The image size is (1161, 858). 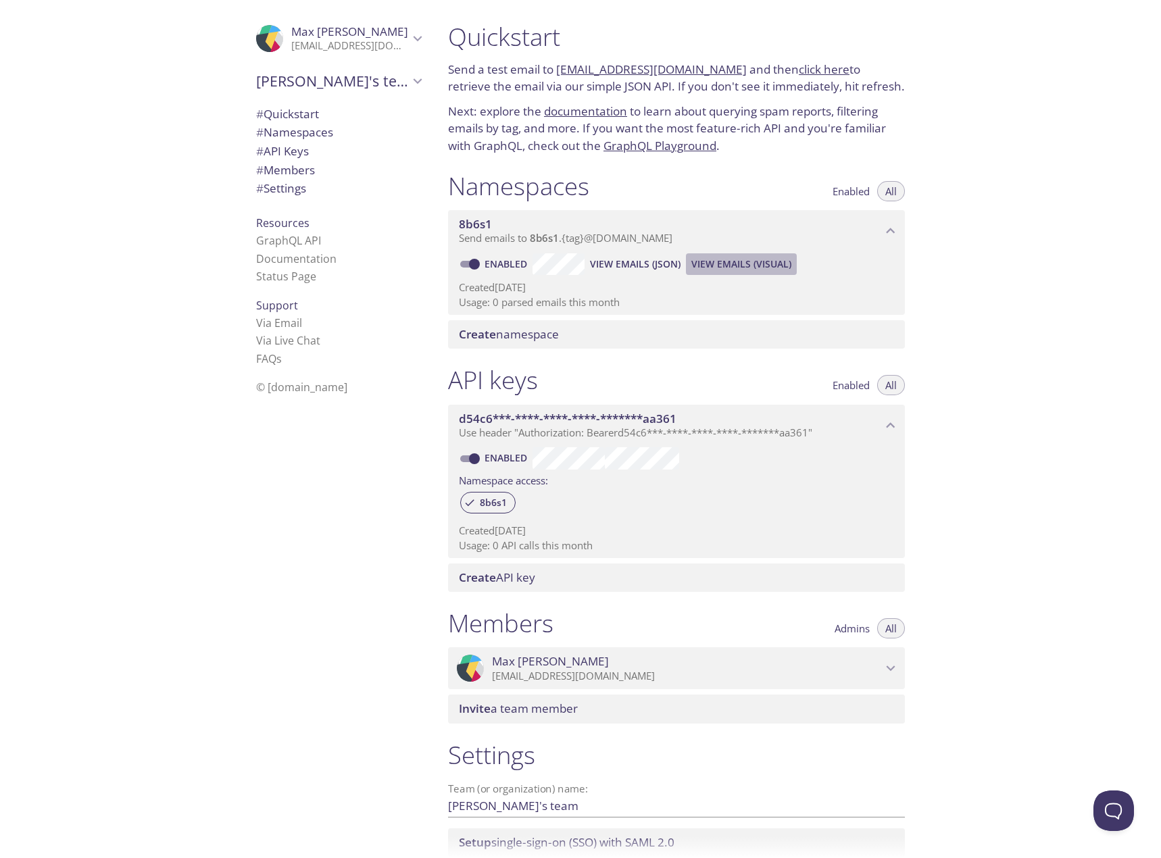 What do you see at coordinates (474, 708) in the screenshot?
I see `span: Invite` at bounding box center [474, 708].